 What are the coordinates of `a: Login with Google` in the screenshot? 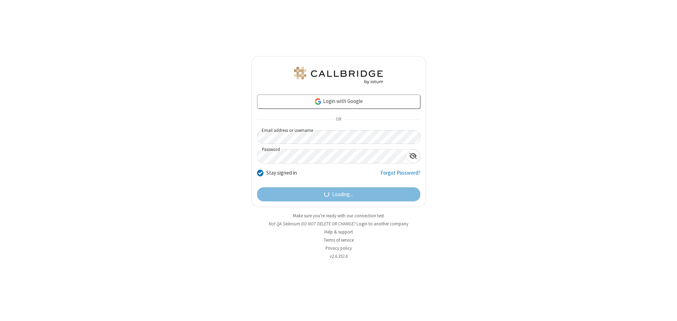 It's located at (339, 102).